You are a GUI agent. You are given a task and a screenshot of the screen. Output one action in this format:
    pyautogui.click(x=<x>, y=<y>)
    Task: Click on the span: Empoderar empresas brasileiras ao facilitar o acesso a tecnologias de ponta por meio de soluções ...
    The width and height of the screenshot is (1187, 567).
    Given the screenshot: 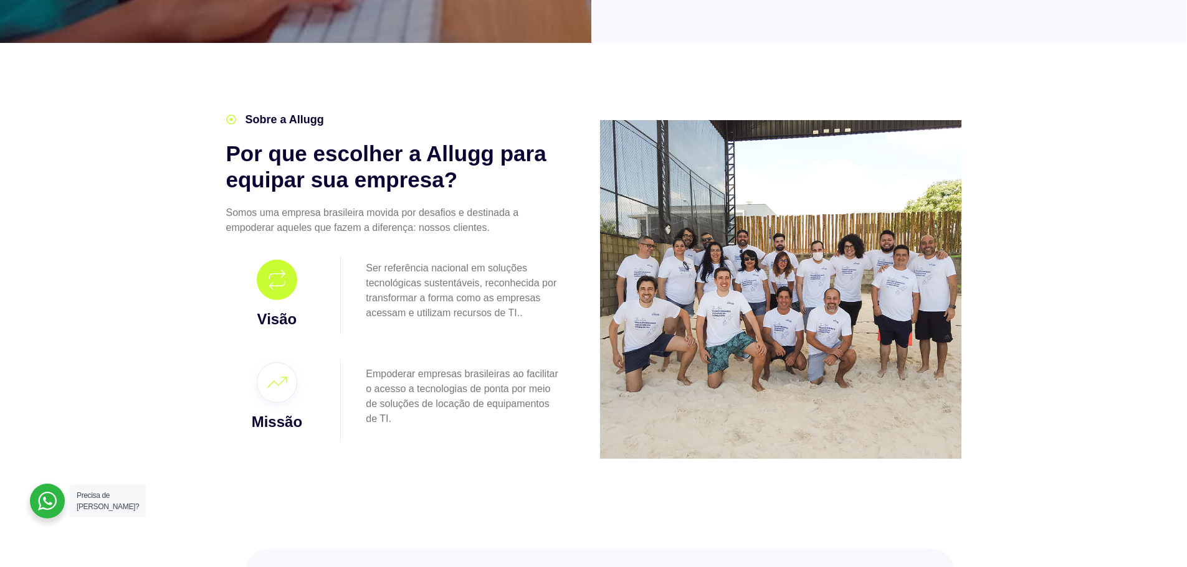 What is the action you would take?
    pyautogui.click(x=462, y=396)
    